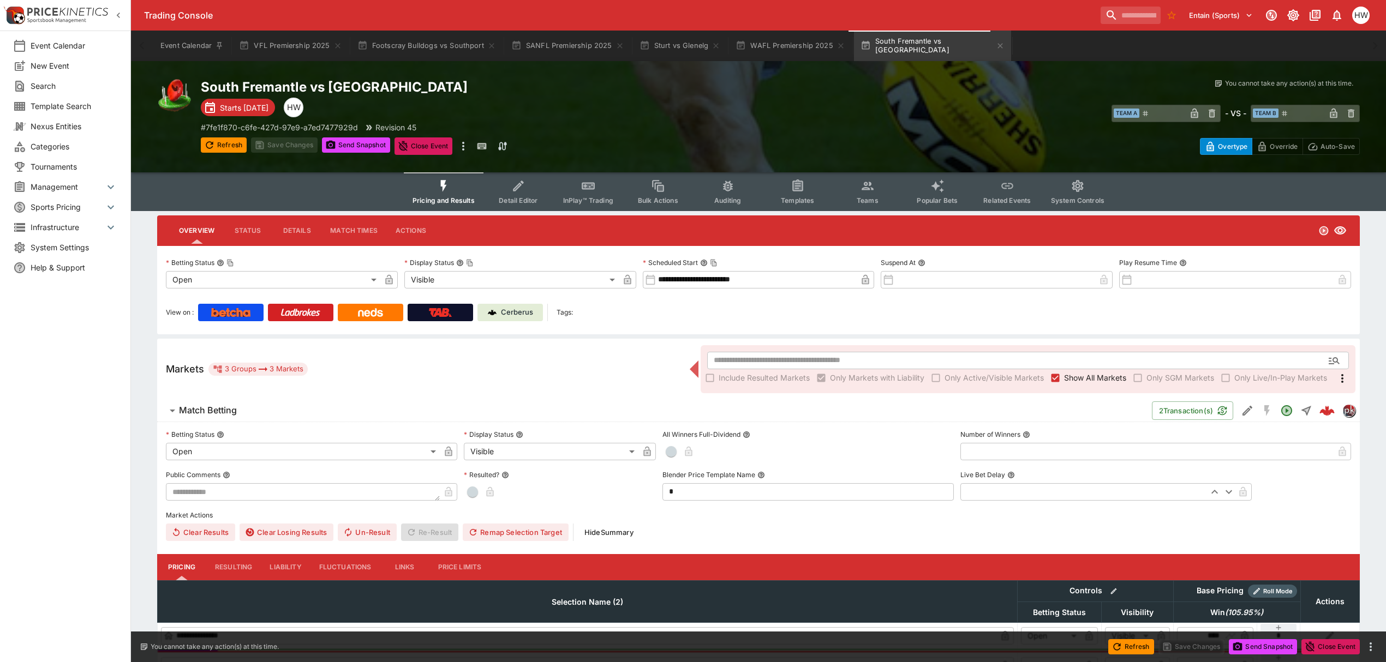 The width and height of the screenshot is (1386, 662). What do you see at coordinates (300, 313) in the screenshot?
I see `img: Ladbrokes` at bounding box center [300, 313].